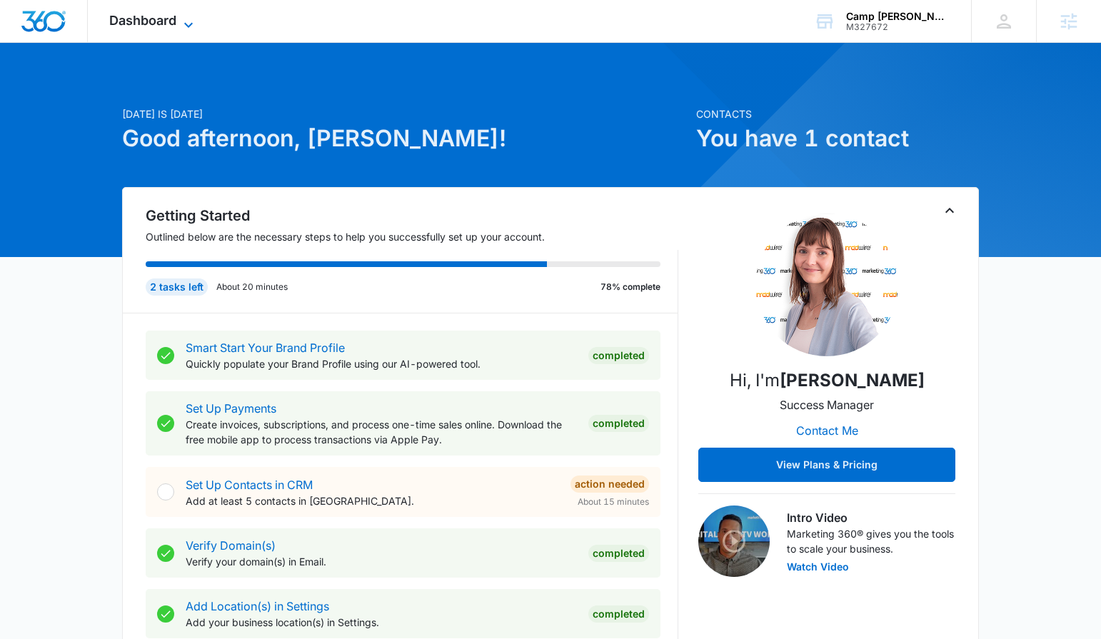  I want to click on img: tab_keywords_by_traffic_grey.svg, so click(148, 89).